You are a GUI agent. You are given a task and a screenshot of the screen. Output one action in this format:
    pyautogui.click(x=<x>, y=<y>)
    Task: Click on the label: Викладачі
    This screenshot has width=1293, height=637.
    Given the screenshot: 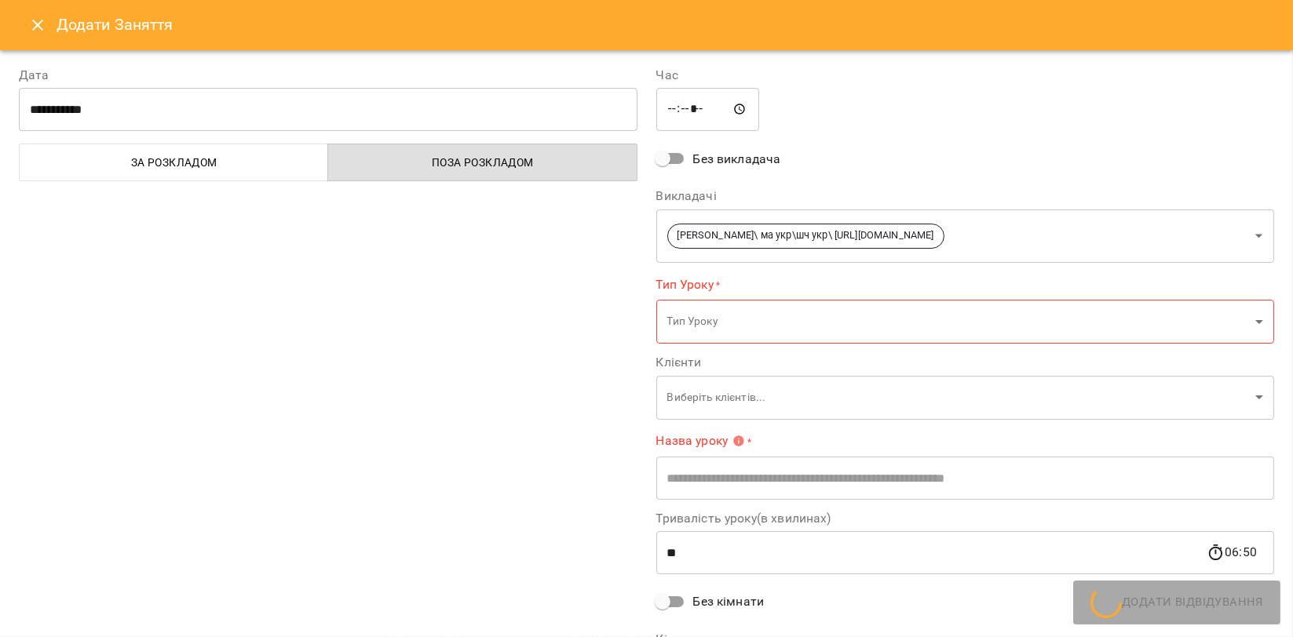 What is the action you would take?
    pyautogui.click(x=966, y=196)
    